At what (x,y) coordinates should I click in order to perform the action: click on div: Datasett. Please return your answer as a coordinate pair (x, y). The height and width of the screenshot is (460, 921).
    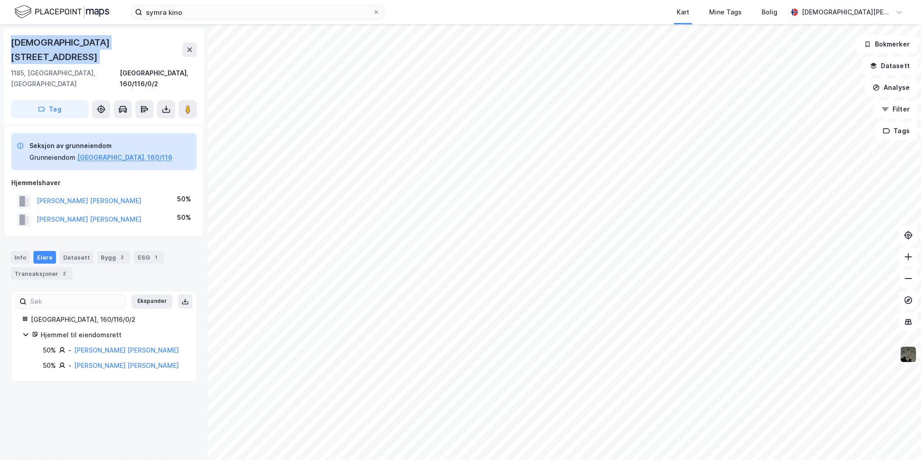
    Looking at the image, I should click on (76, 258).